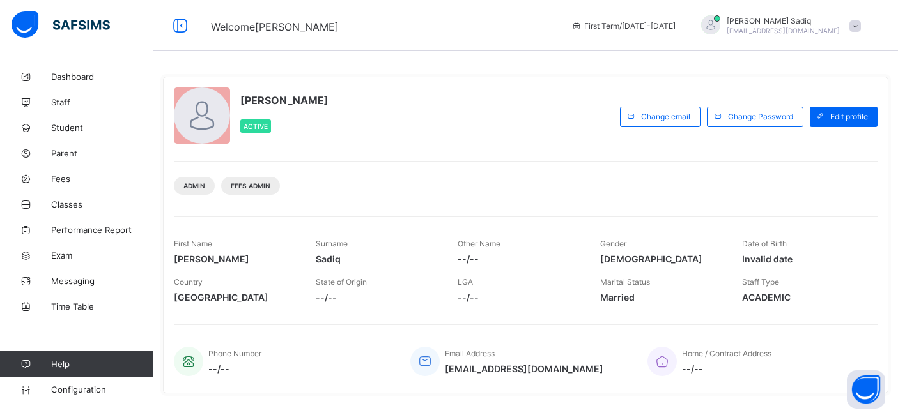  I want to click on span: Time Table, so click(102, 307).